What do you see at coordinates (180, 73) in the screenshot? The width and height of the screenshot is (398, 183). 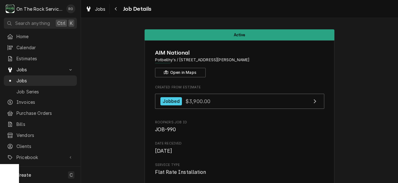 I see `button: Open in Maps` at bounding box center [180, 73].